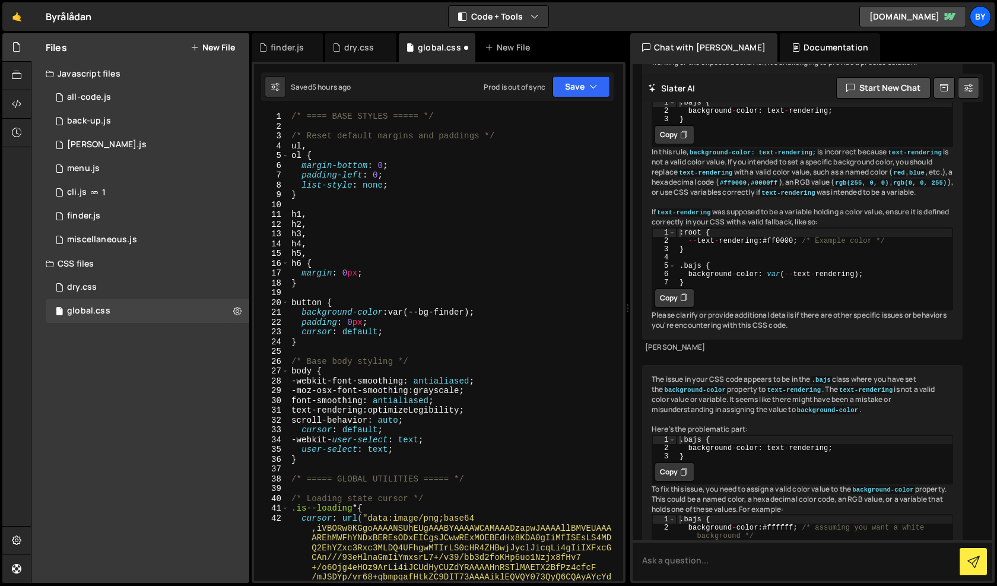 Image resolution: width=997 pixels, height=586 pixels. What do you see at coordinates (271, 361) in the screenshot?
I see `div: 26` at bounding box center [271, 361].